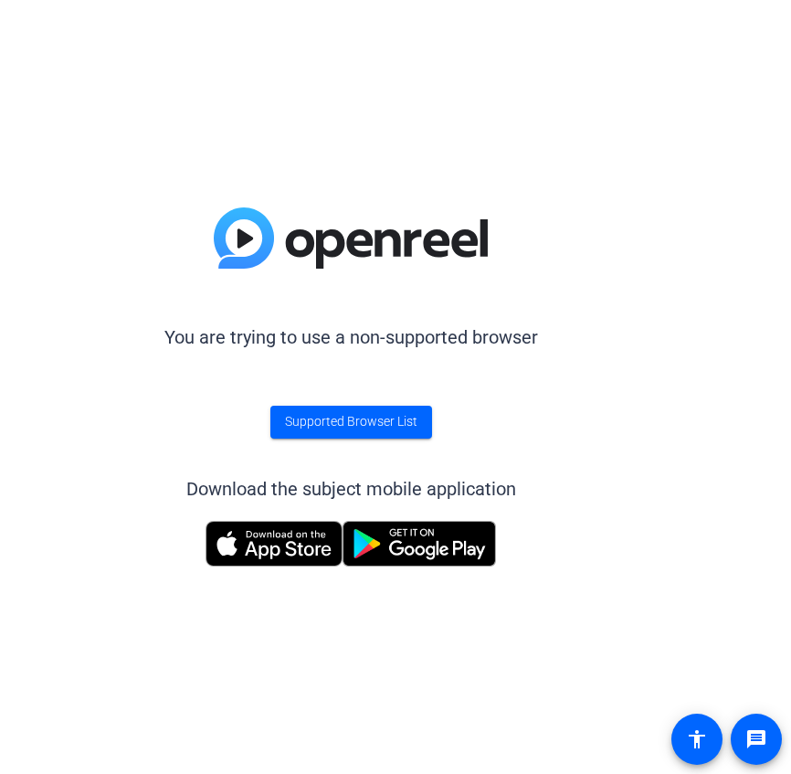 Image resolution: width=791 pixels, height=774 pixels. Describe the element at coordinates (757, 739) in the screenshot. I see `mat-icon: message` at that location.